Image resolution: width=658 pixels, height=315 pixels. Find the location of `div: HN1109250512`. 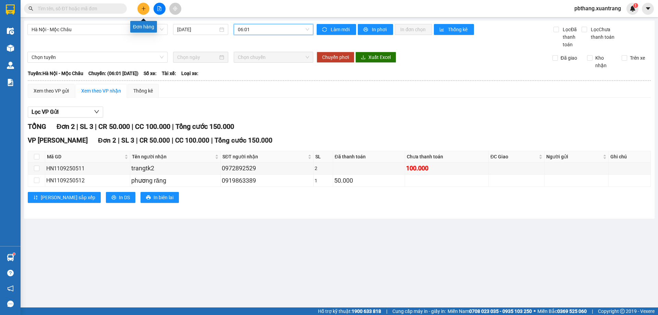

div: HN1109250512 is located at coordinates (87, 180).